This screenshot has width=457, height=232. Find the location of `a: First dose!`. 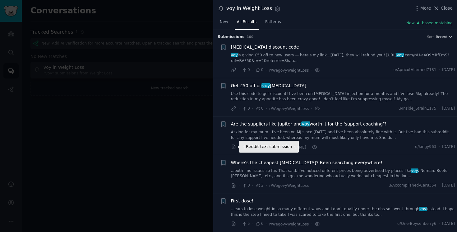

a: First dose! is located at coordinates (242, 201).